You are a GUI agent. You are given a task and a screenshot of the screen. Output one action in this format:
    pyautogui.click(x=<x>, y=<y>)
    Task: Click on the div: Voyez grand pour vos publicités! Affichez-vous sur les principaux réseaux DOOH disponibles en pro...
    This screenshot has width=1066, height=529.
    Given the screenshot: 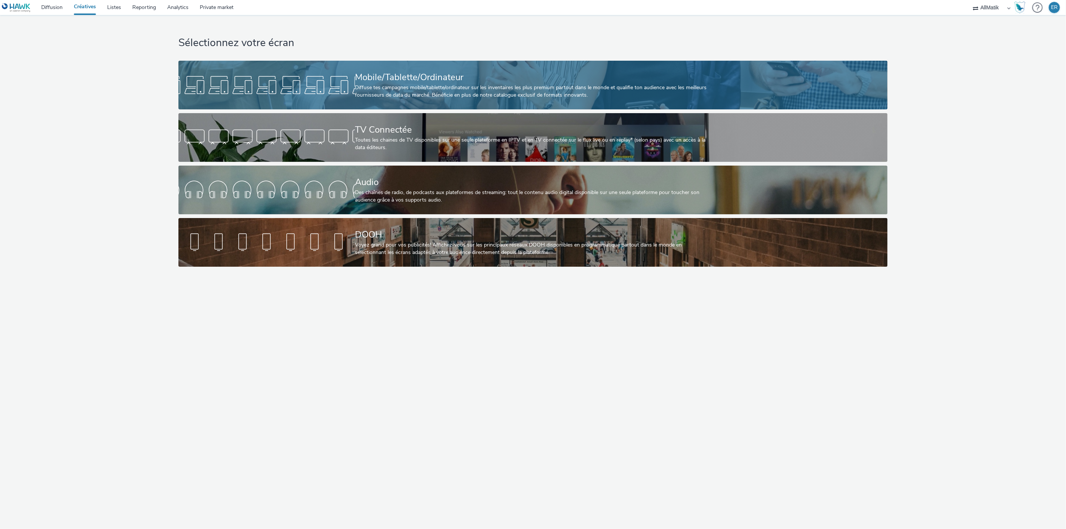 What is the action you would take?
    pyautogui.click(x=531, y=249)
    